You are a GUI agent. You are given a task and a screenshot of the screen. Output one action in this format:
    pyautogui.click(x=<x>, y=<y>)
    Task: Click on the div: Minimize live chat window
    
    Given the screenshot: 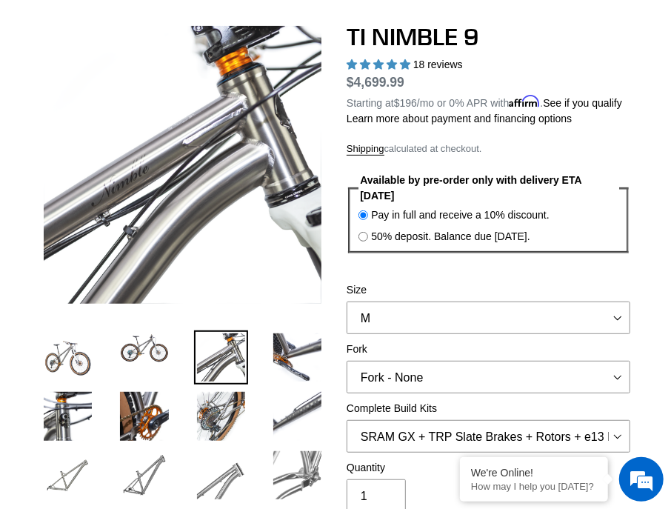 What is the action you would take?
    pyautogui.click(x=261, y=25)
    